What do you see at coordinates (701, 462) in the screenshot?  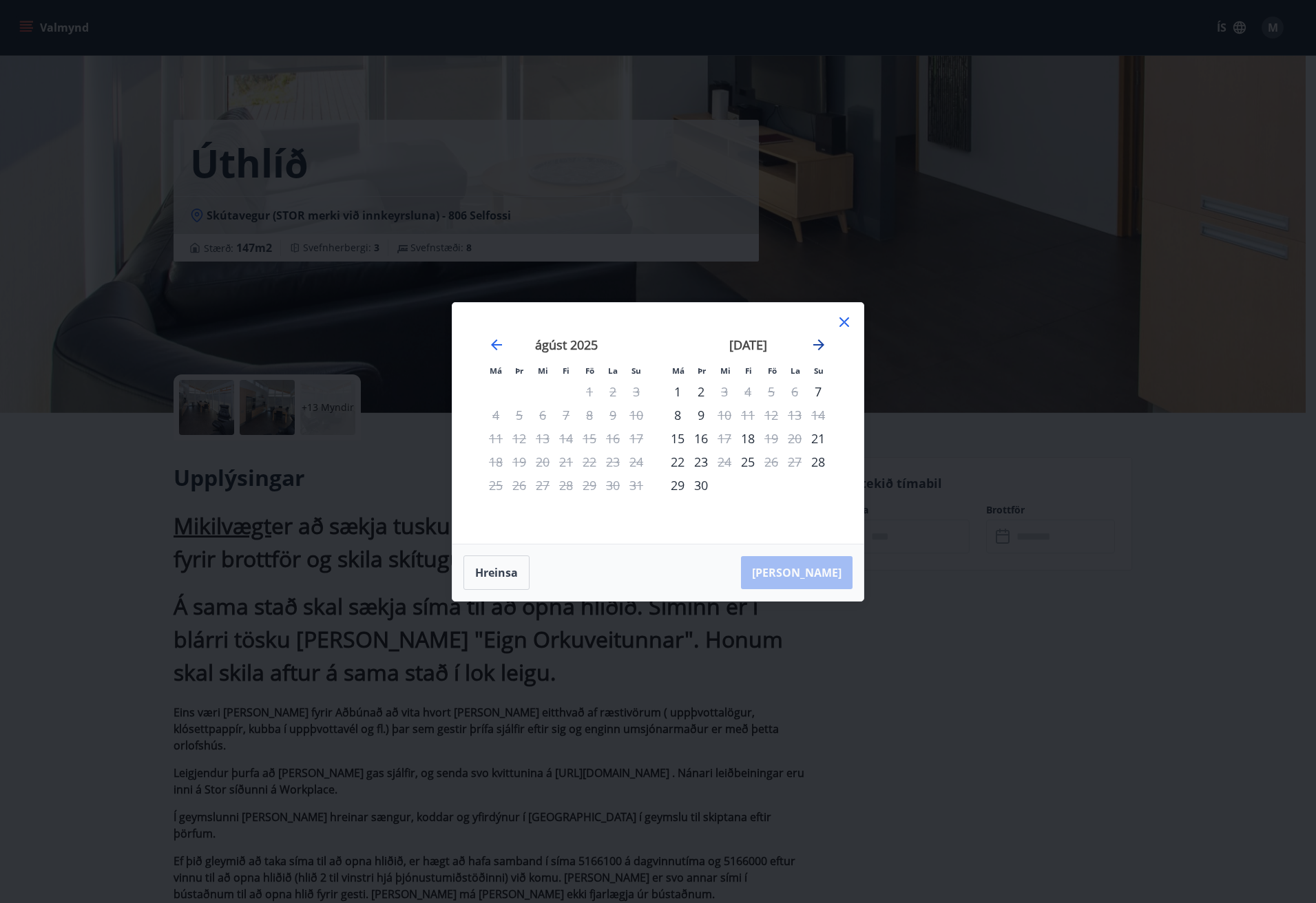 I see `div: 23` at bounding box center [701, 462].